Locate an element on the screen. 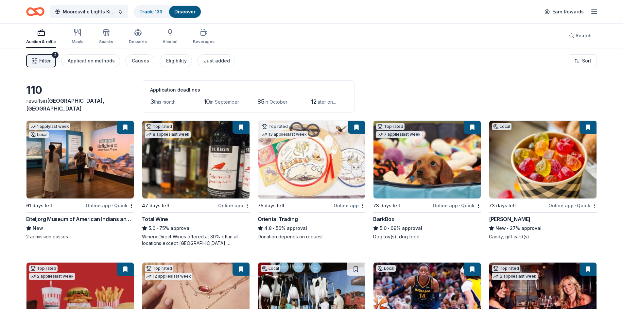  span: 3 is located at coordinates (152, 101).